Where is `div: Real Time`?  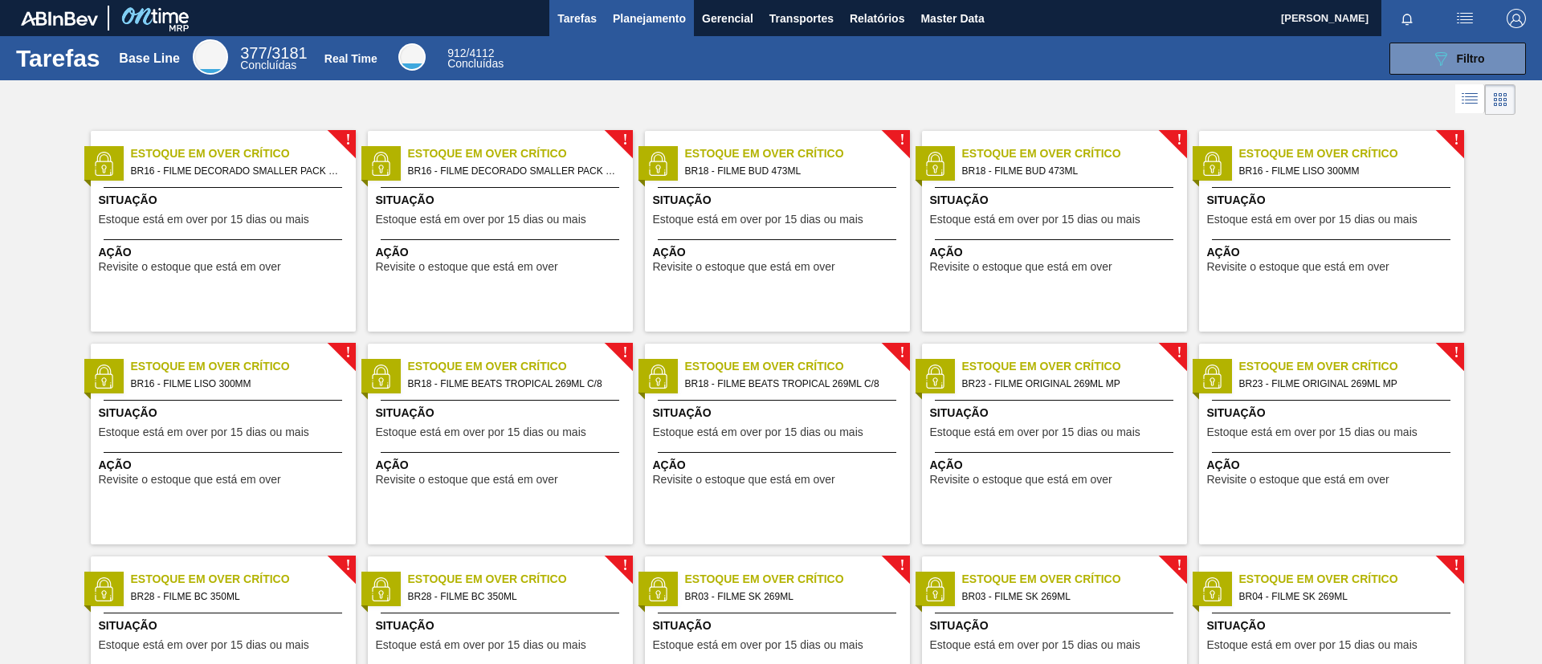
div: Real Time is located at coordinates (476, 59).